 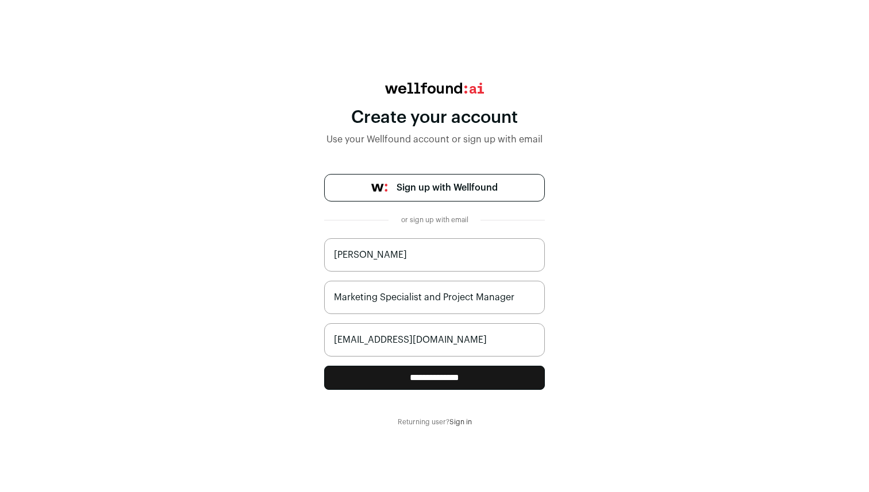 I want to click on div: Returning user?, so click(x=434, y=422).